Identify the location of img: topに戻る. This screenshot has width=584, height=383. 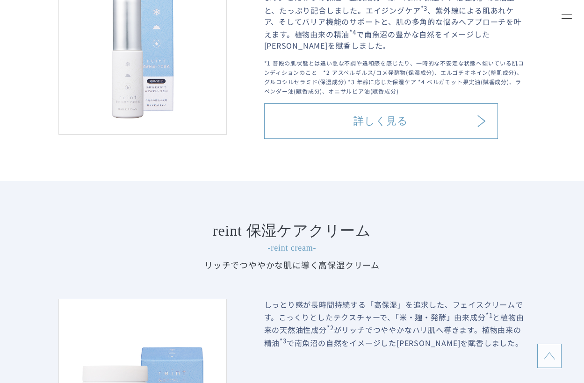
(549, 356).